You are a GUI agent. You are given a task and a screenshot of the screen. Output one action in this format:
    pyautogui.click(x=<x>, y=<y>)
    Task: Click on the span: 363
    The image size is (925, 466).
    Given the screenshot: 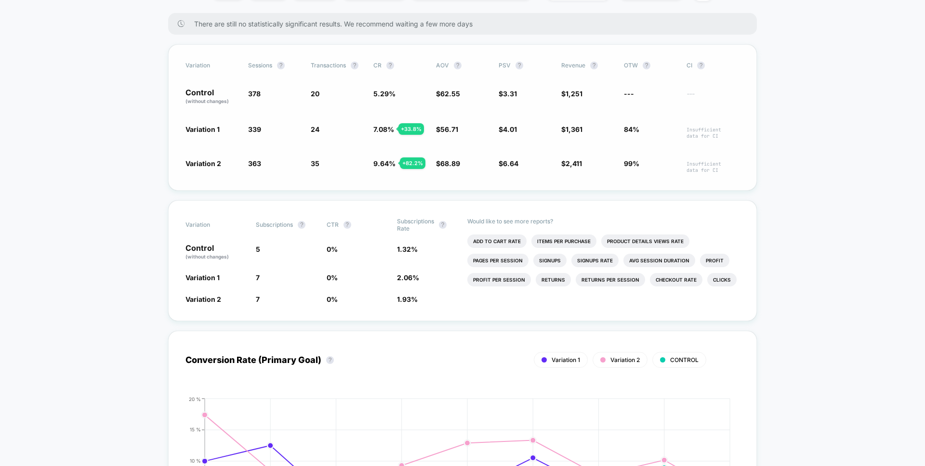 What is the action you would take?
    pyautogui.click(x=254, y=163)
    